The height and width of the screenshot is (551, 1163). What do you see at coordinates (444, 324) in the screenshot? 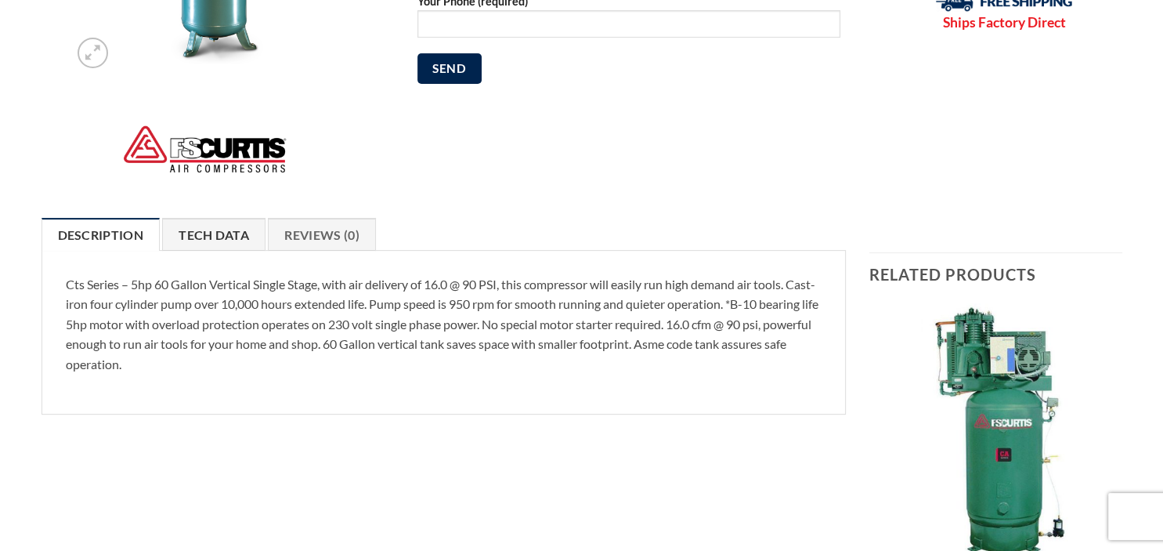
I see `p: Cts Series – 5hp 60 Gallon Vertical Single Stage, with air delivery of 16.0 @ 90 PSI, this compre...` at bounding box center [444, 324].